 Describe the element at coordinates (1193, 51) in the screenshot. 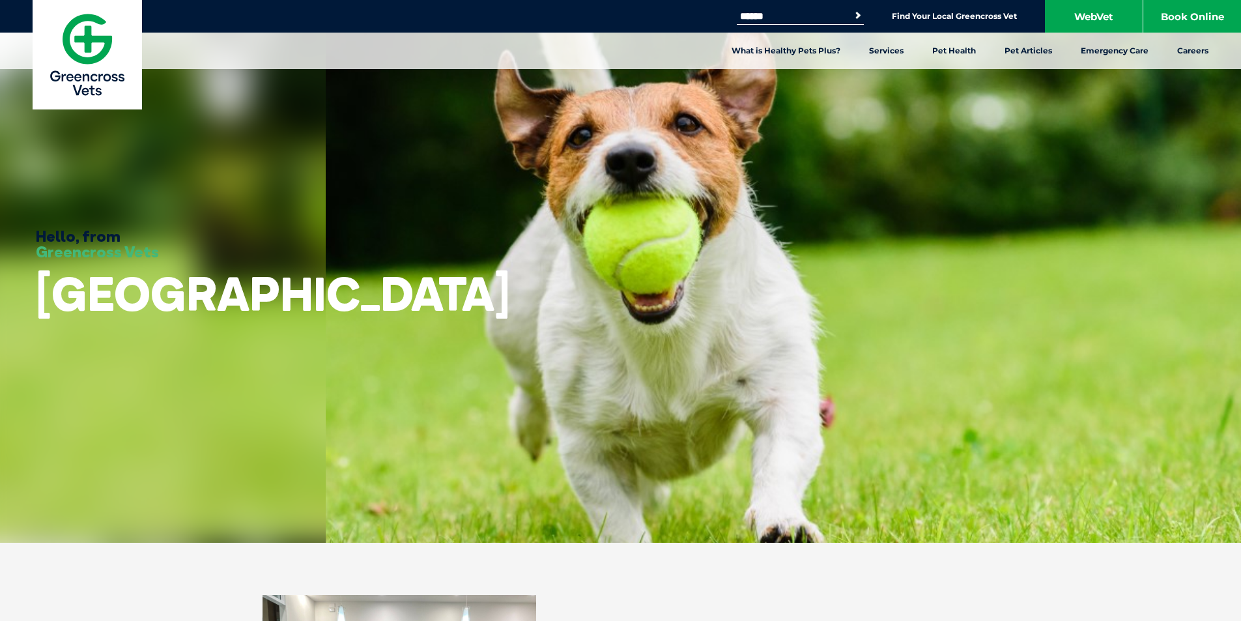

I see `a: Careers` at that location.